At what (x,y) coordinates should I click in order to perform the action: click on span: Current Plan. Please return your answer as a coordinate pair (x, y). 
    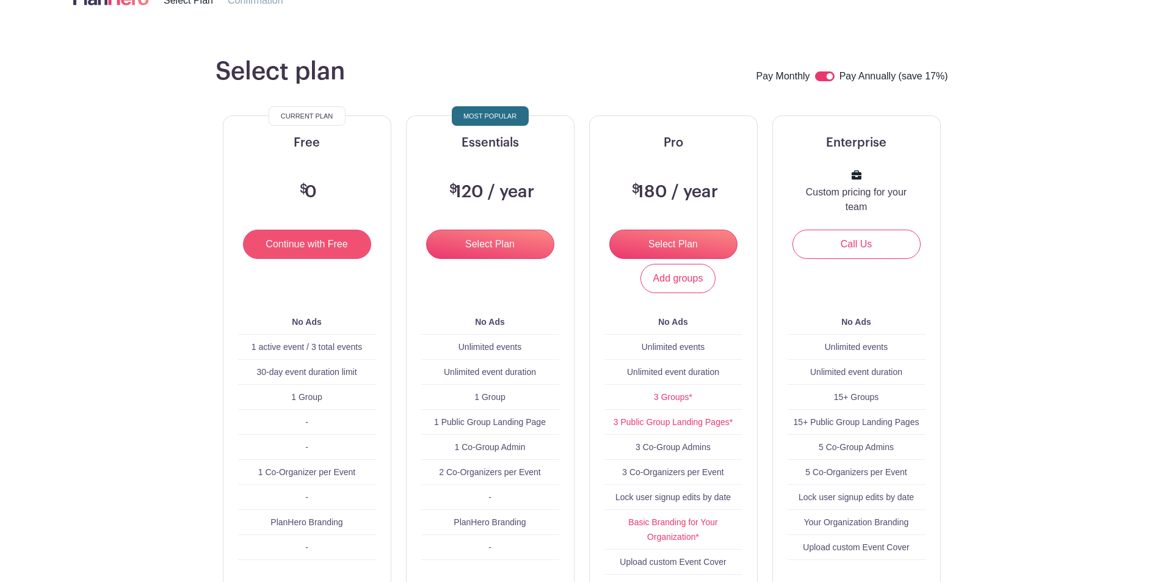
    Looking at the image, I should click on (306, 116).